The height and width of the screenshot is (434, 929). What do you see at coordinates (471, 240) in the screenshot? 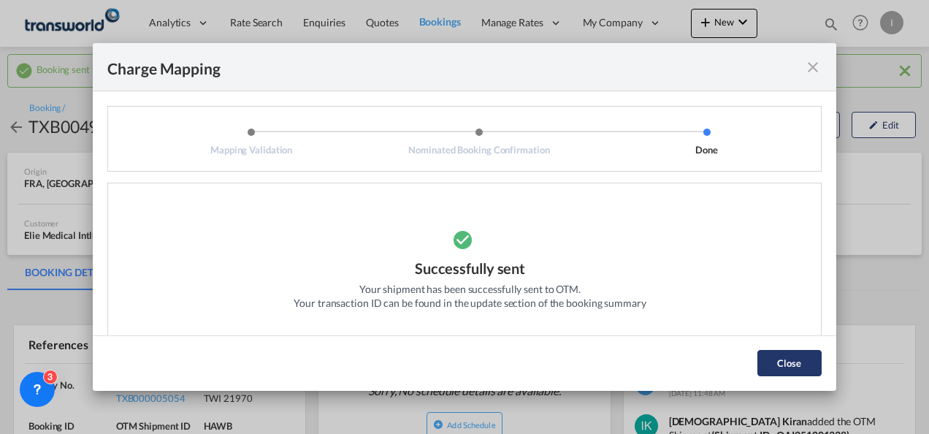
I see `md-icon: icon-checkbox-marked-circle` at bounding box center [471, 240].